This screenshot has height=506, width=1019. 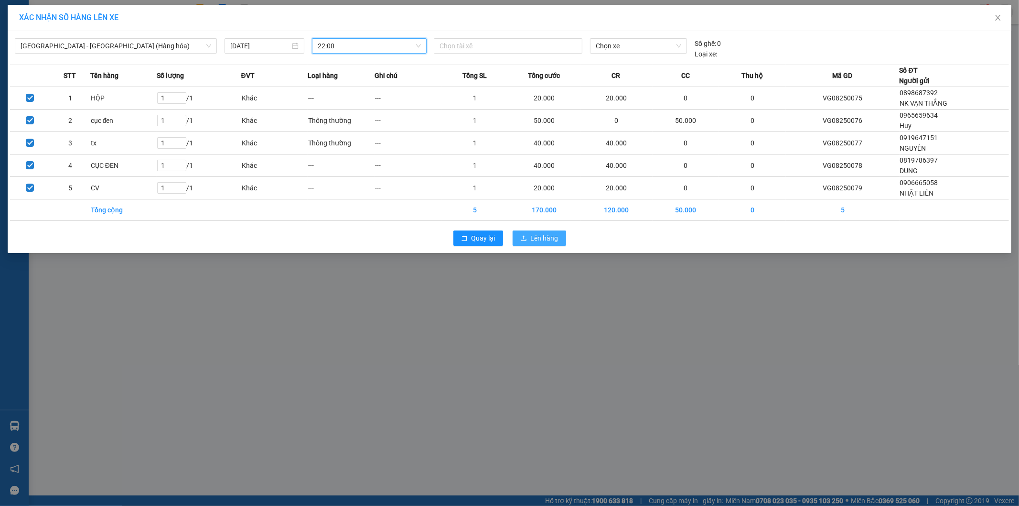 I want to click on td: CỤC ĐEN, so click(x=124, y=165).